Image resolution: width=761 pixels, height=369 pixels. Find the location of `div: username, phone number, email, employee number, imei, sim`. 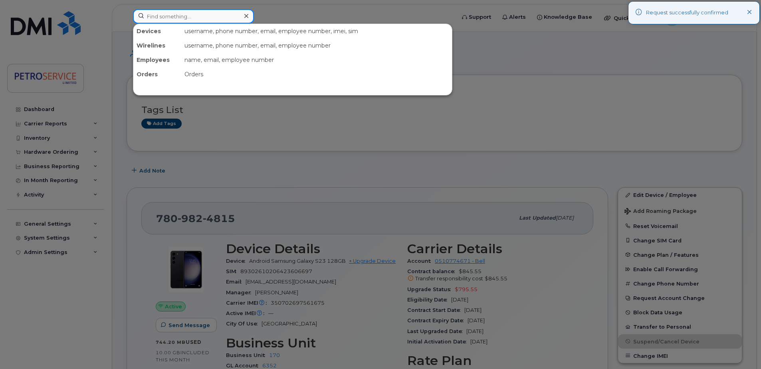

div: username, phone number, email, employee number, imei, sim is located at coordinates (316, 31).